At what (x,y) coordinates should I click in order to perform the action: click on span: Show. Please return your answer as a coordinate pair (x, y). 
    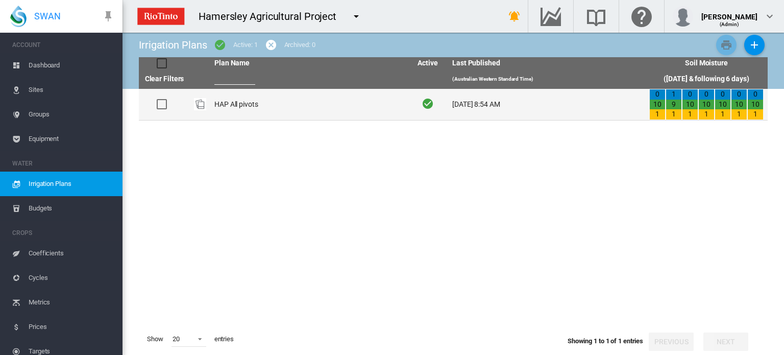
    Looking at the image, I should click on (155, 339).